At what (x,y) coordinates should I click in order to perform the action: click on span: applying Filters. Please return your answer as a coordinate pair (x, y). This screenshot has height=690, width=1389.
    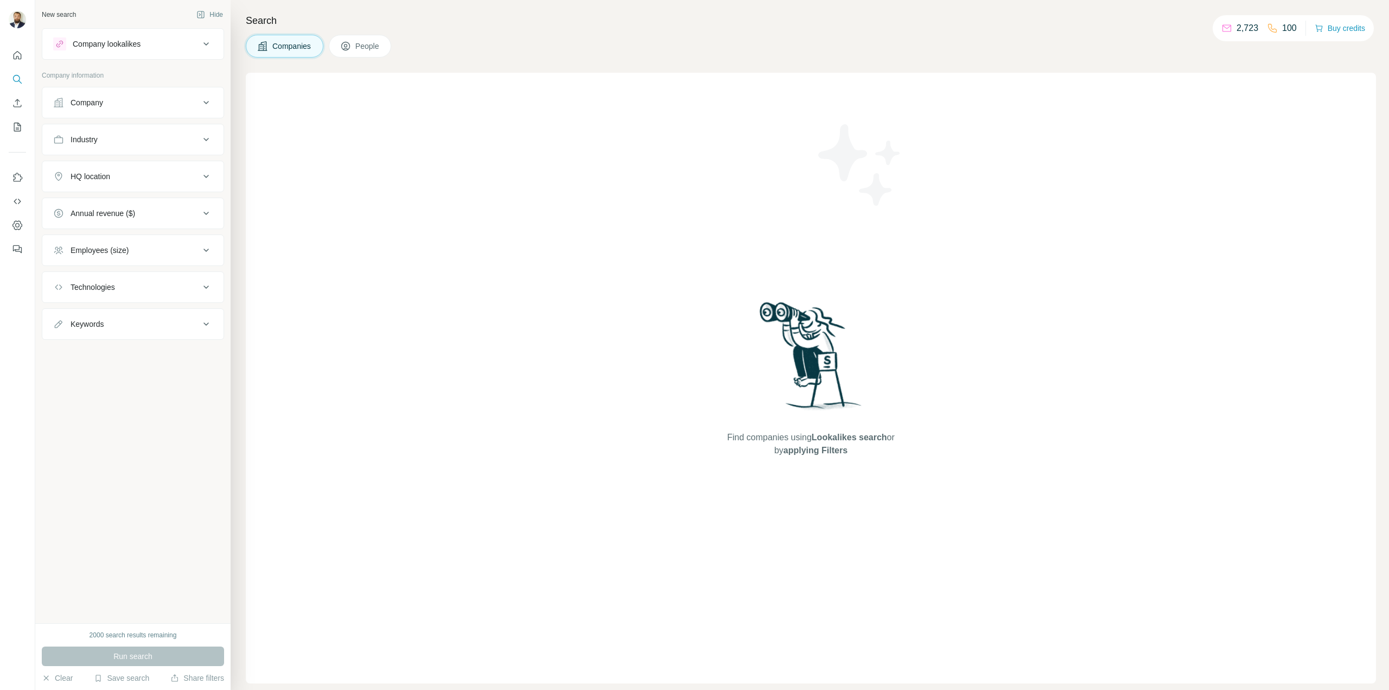
    Looking at the image, I should click on (816, 450).